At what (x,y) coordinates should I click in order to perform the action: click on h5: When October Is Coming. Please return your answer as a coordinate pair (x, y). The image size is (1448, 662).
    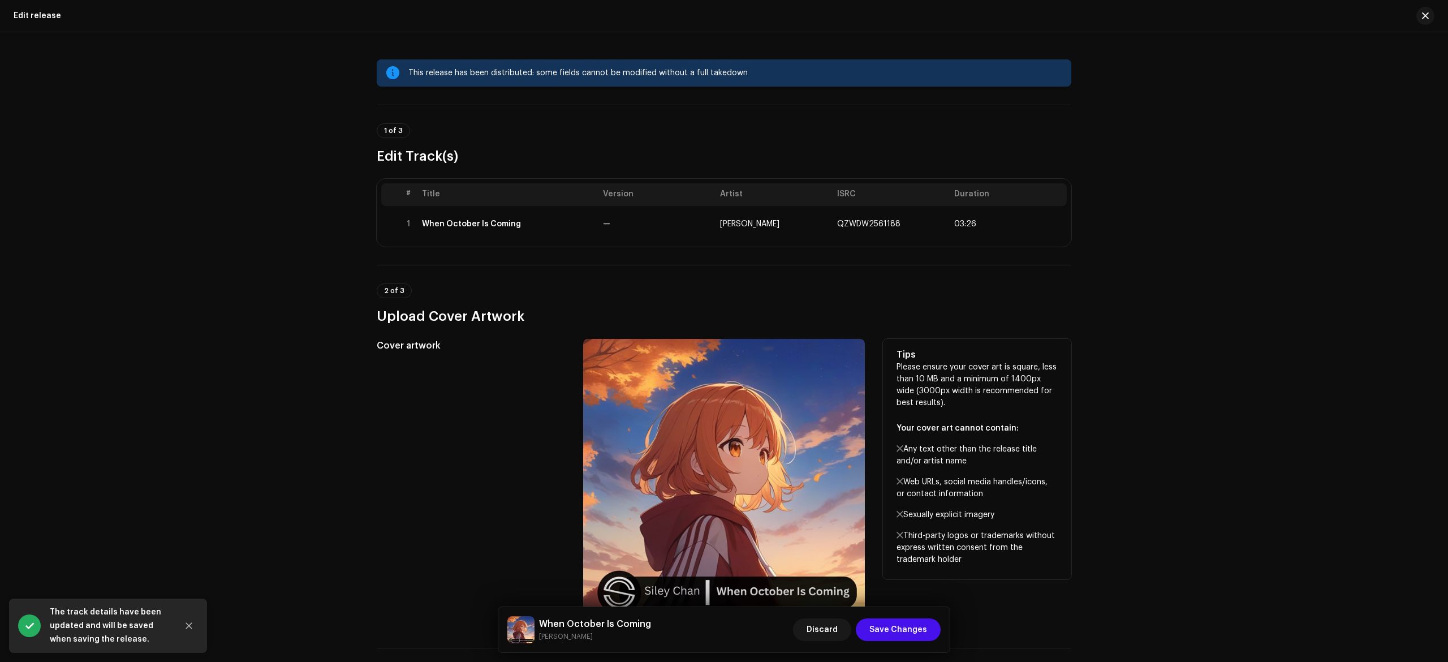
    Looking at the image, I should click on (595, 624).